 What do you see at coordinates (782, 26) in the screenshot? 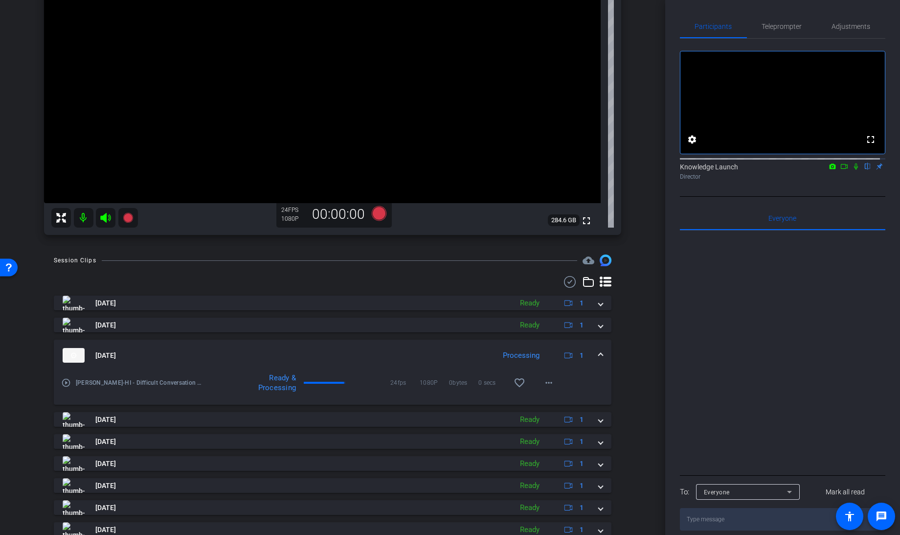
I see `span: Teleprompter` at bounding box center [782, 26].